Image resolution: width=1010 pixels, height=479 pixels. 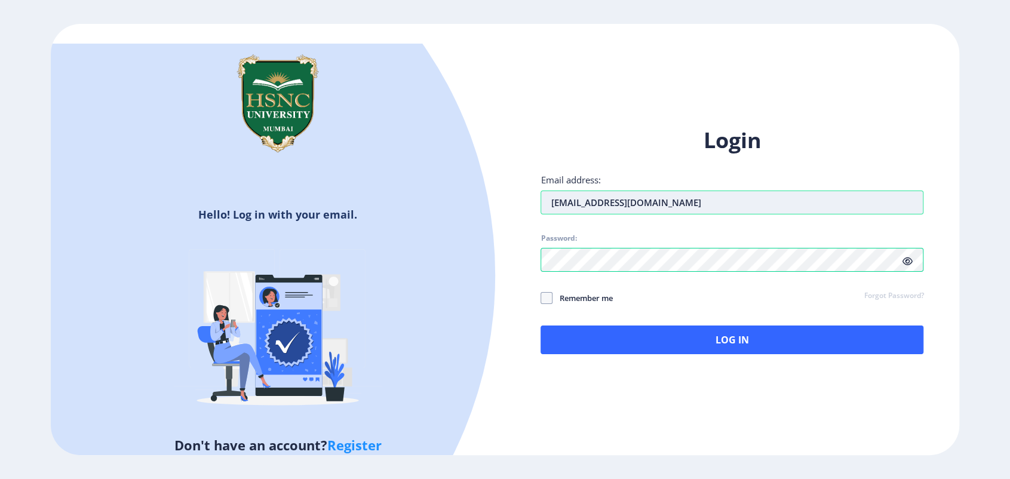 I want to click on h5: Don't have an account?, so click(x=278, y=445).